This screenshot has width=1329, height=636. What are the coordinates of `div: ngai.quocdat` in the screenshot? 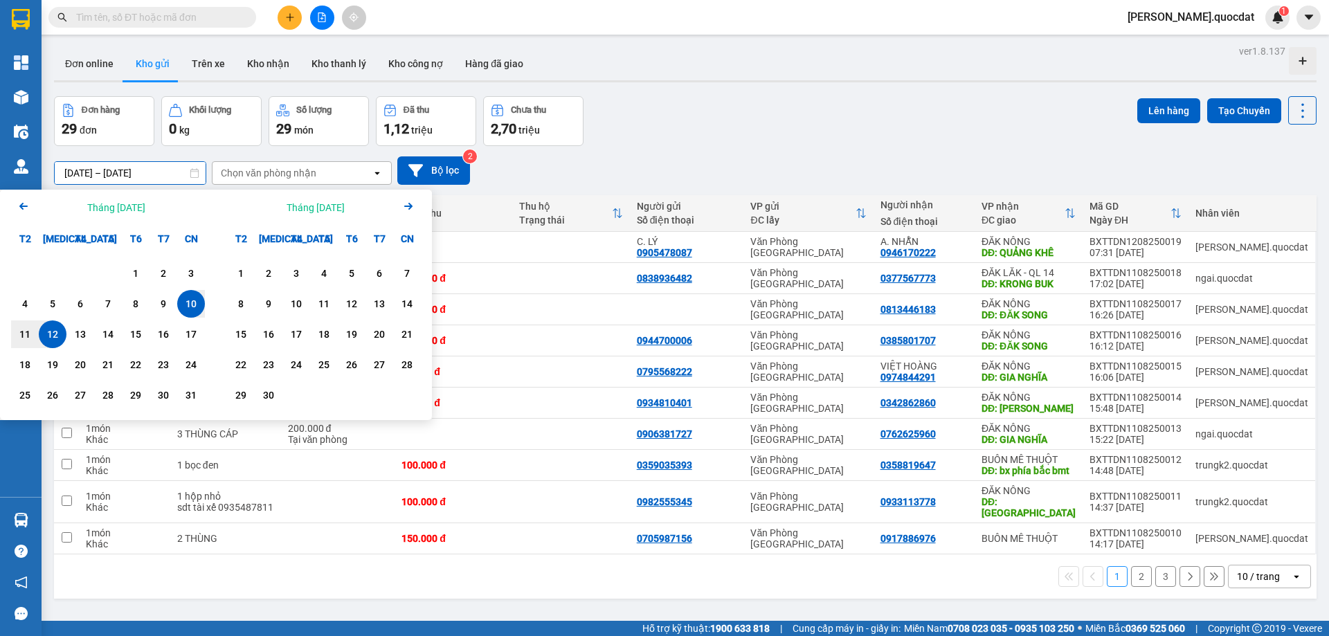 It's located at (1251, 434).